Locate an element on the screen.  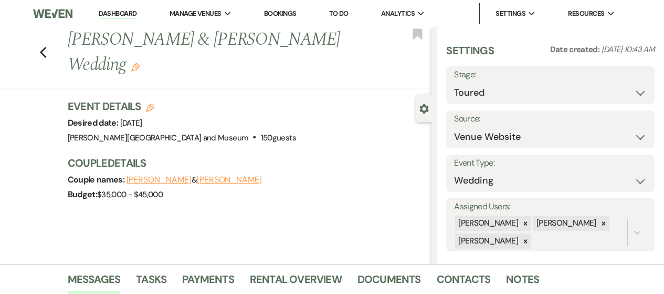
button: Close lead details is located at coordinates (424, 108).